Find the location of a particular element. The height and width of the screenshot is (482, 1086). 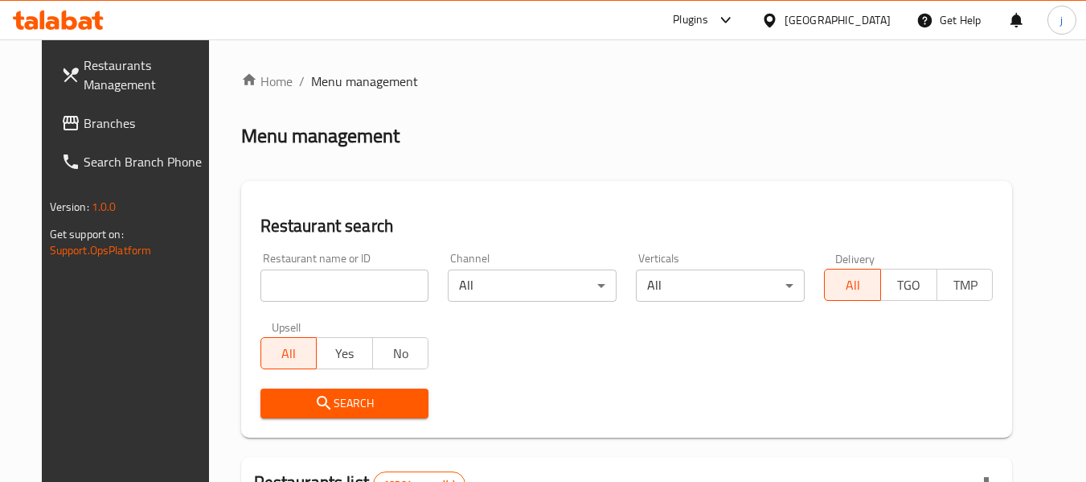

span: Branches is located at coordinates (147, 123).